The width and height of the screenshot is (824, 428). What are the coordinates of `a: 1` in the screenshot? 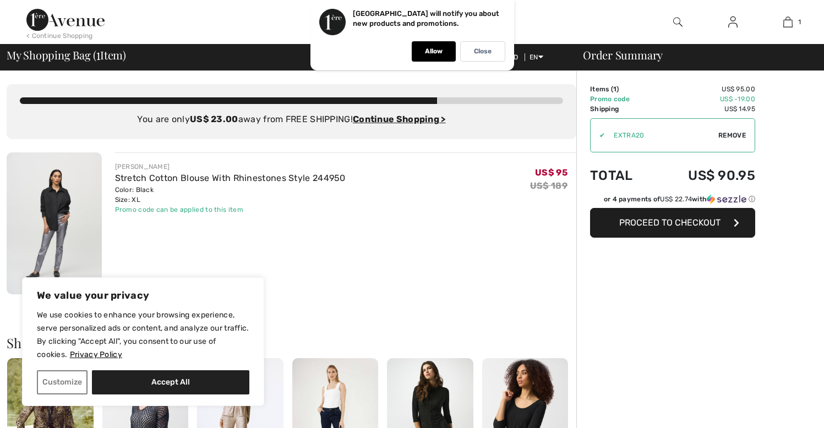 It's located at (788, 22).